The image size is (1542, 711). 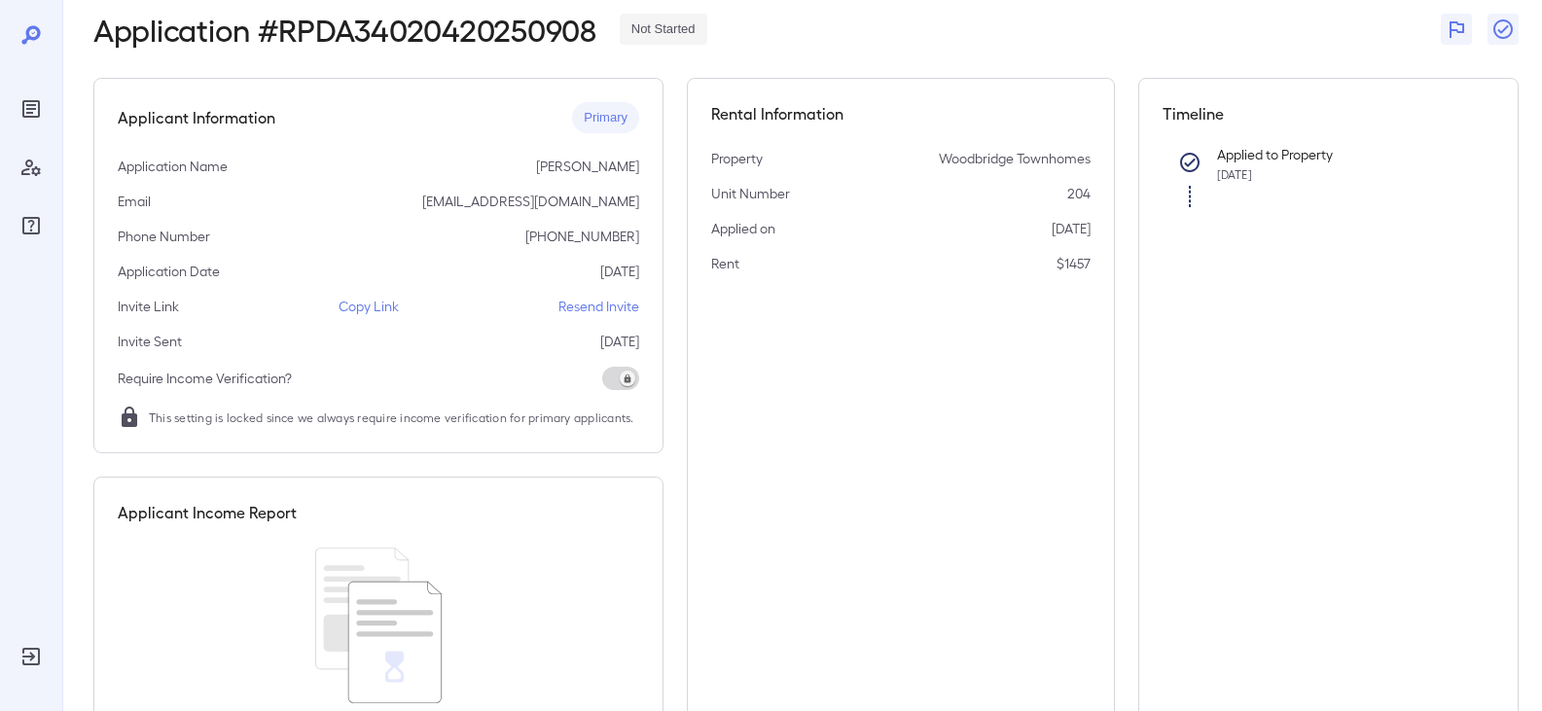 I want to click on button: Close Report, so click(x=1504, y=29).